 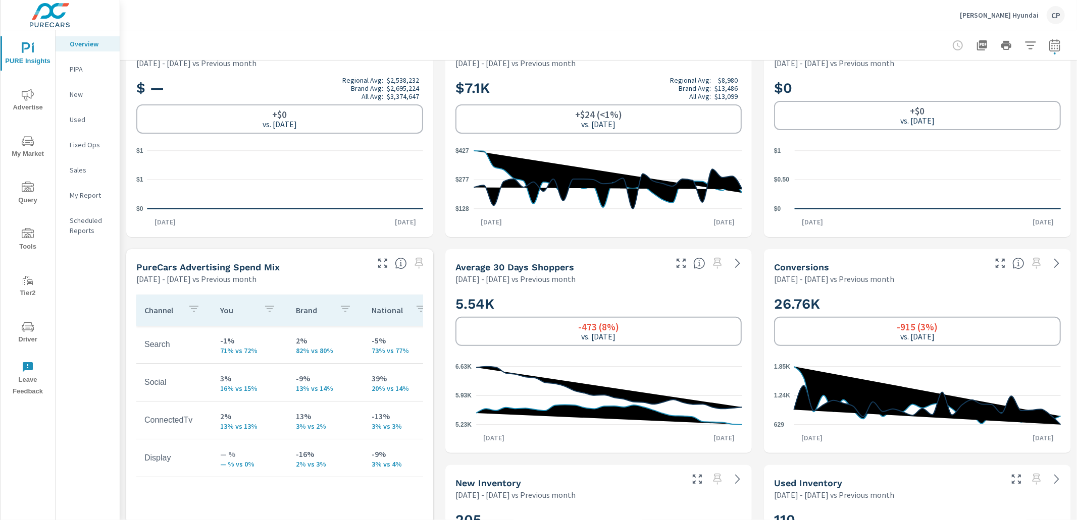 I want to click on p: 71% vs 72%, so click(x=250, y=351).